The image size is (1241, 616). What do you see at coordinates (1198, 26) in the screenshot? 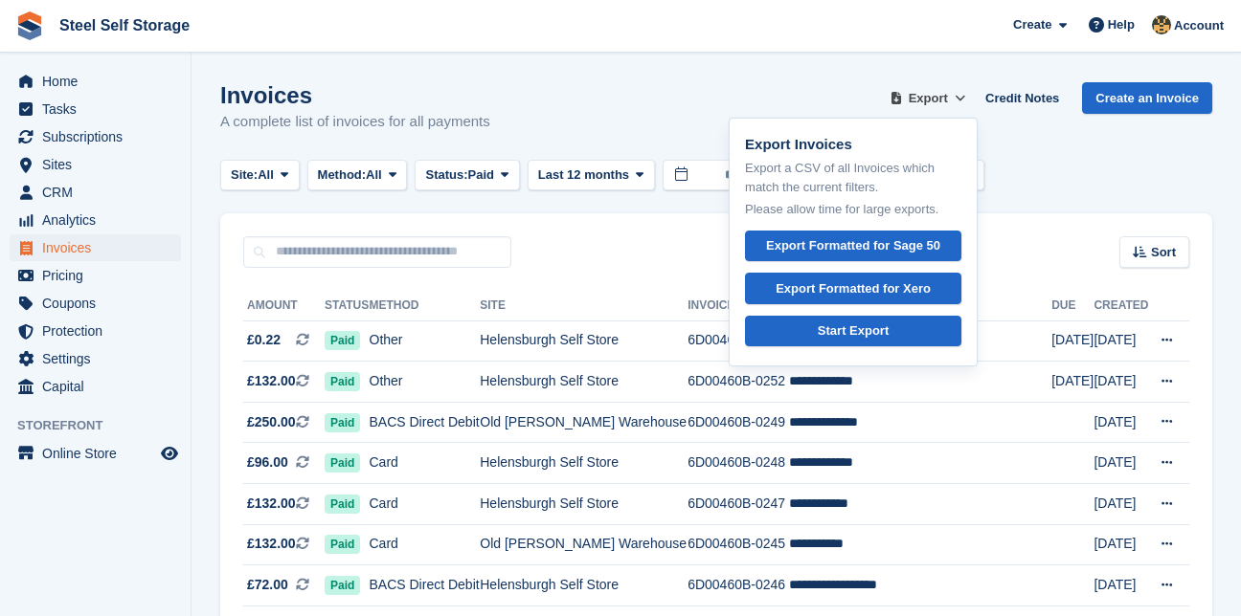
I see `span: Account` at bounding box center [1198, 26].